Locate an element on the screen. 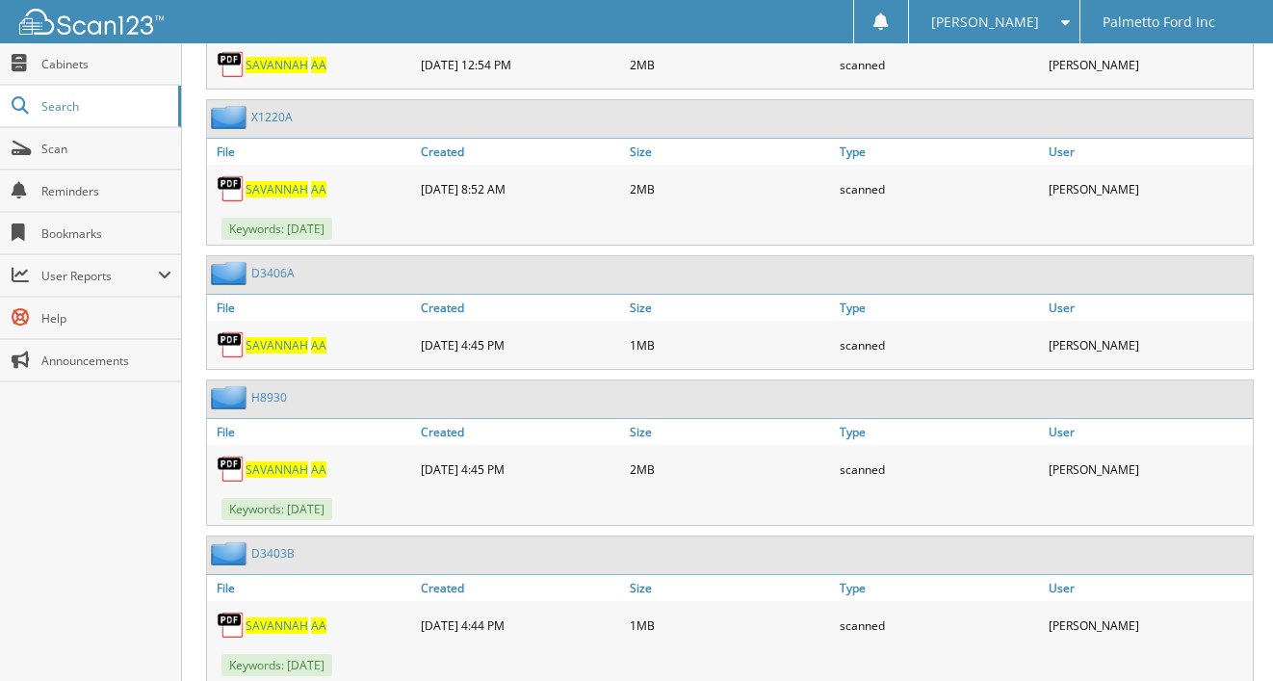 The image size is (1273, 681). span: Palmetto Ford Inc is located at coordinates (1159, 22).